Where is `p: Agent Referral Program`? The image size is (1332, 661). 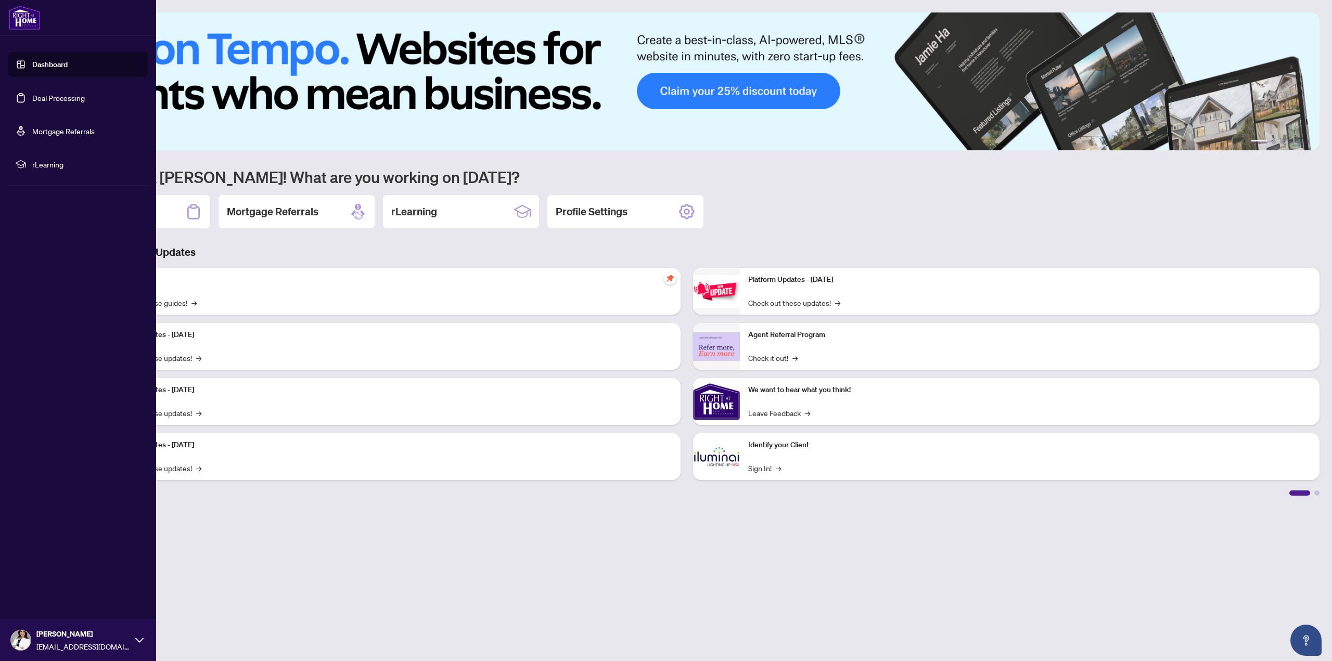 p: Agent Referral Program is located at coordinates (1030, 335).